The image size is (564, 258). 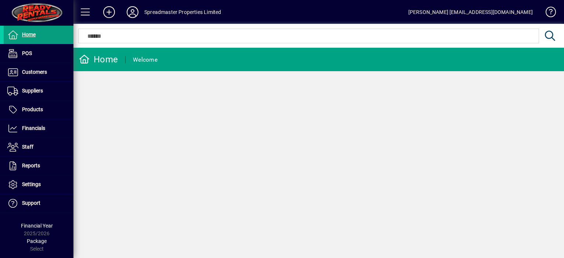 What do you see at coordinates (98, 59) in the screenshot?
I see `div: Home` at bounding box center [98, 59].